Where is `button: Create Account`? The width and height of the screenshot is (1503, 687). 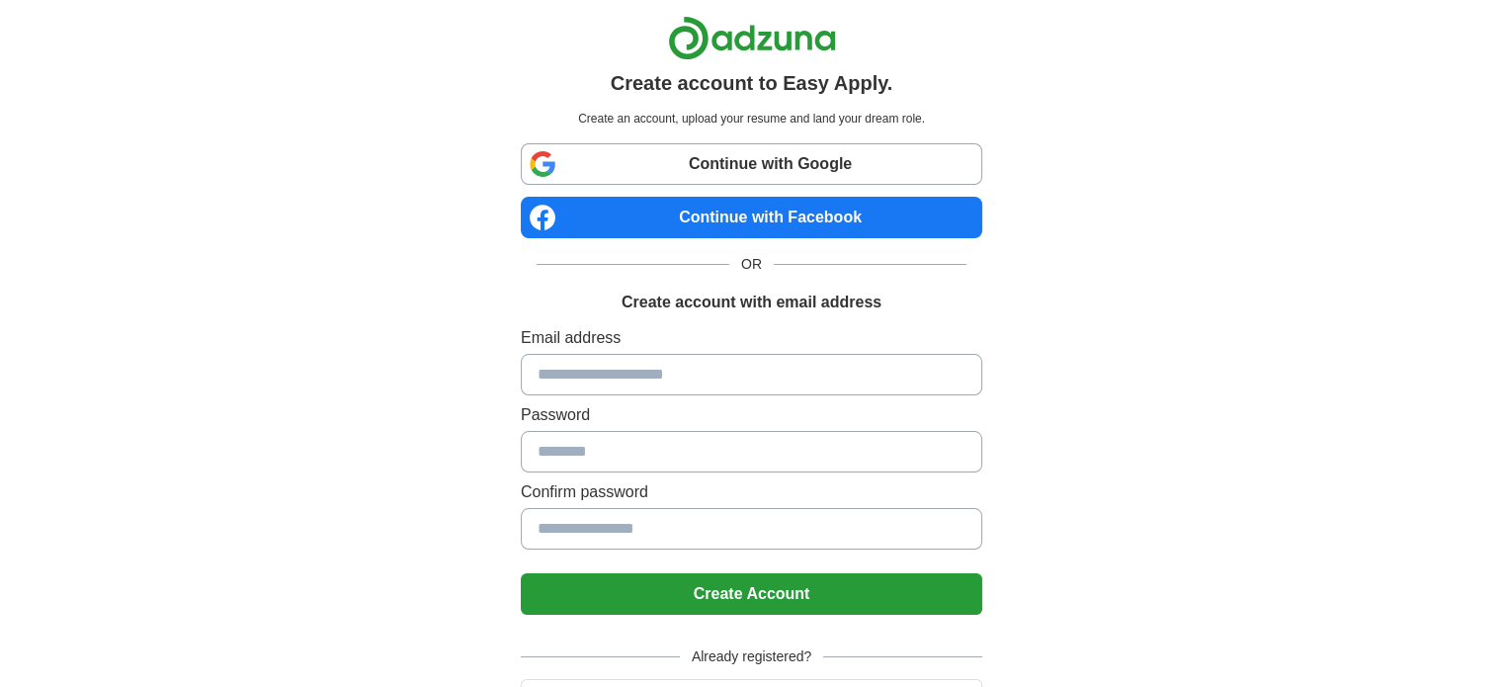
button: Create Account is located at coordinates (751, 594).